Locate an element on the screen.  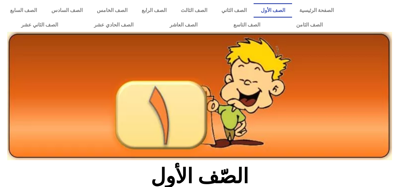
a: الصف الثالث is located at coordinates (194, 10).